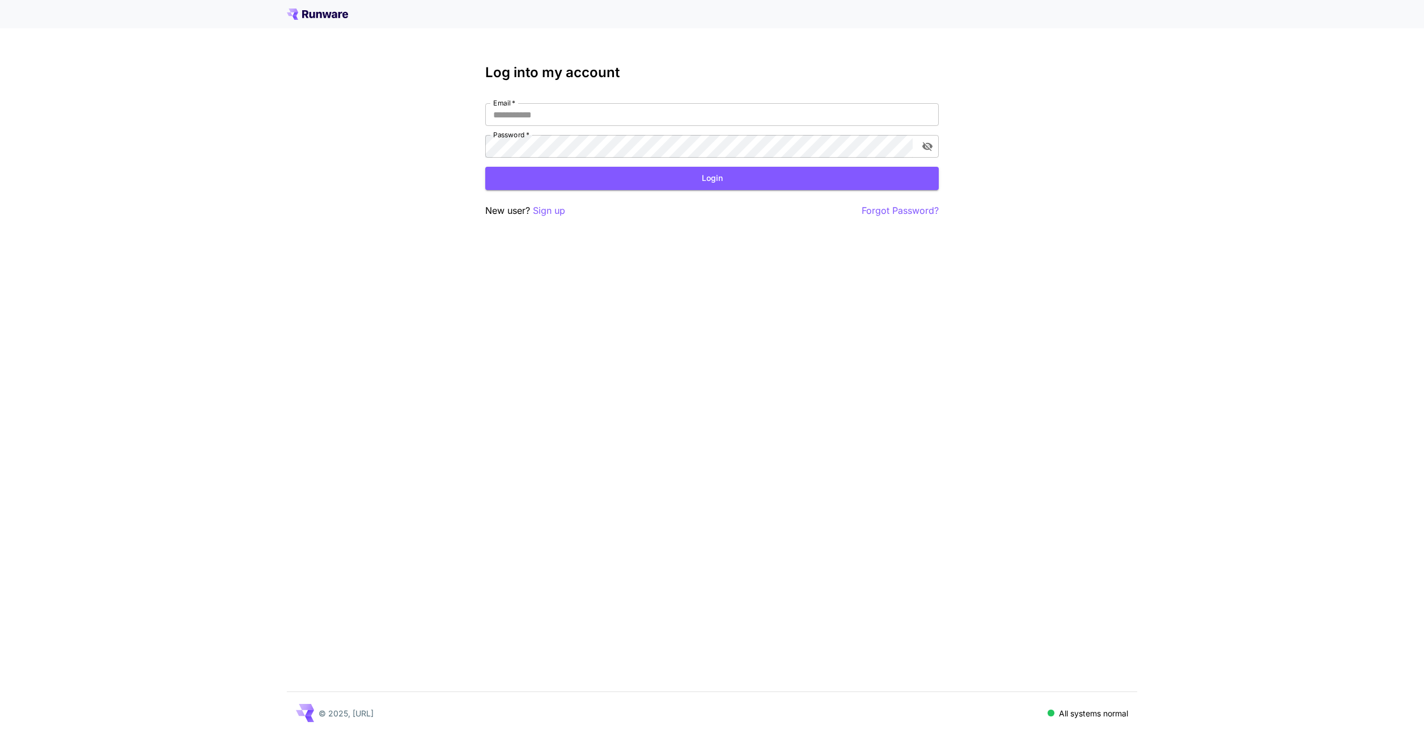 Image resolution: width=1424 pixels, height=734 pixels. I want to click on label: Email, so click(504, 103).